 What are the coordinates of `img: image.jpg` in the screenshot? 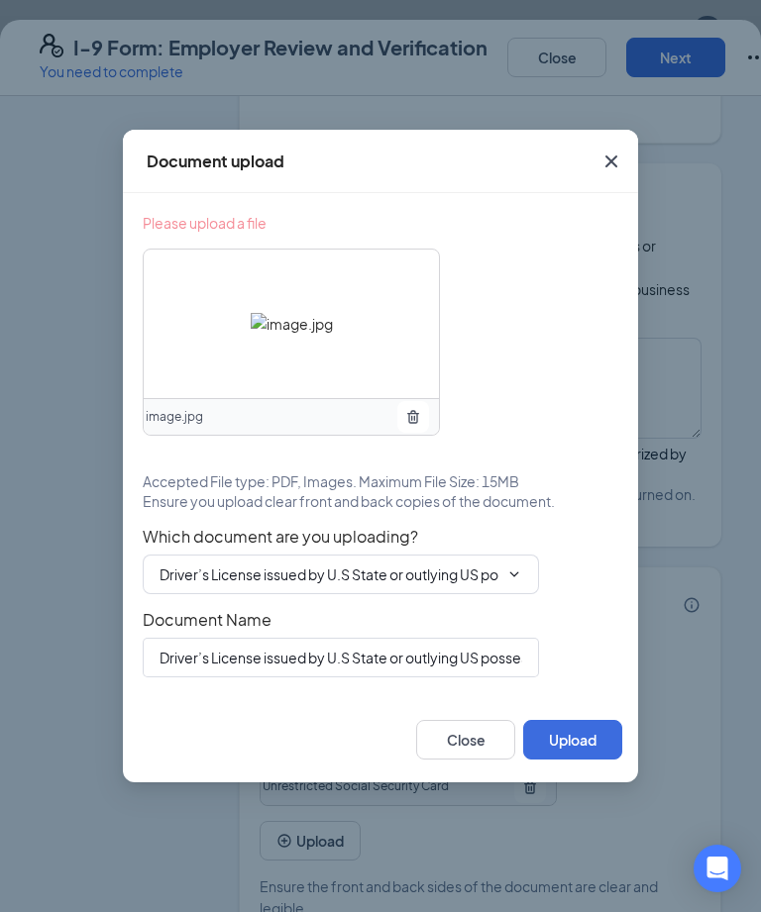 It's located at (291, 324).